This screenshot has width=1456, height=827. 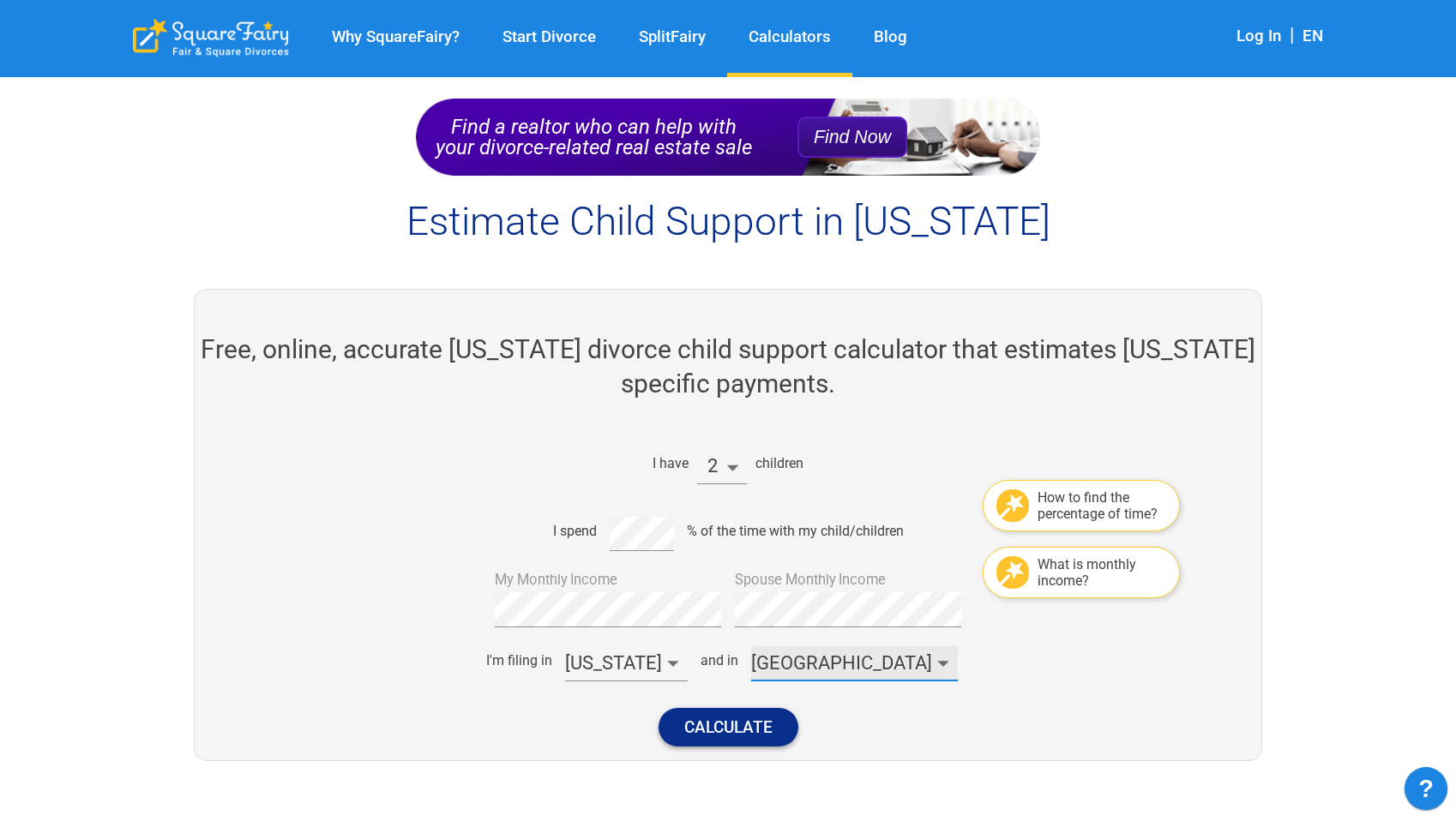 What do you see at coordinates (211, 38) in the screenshot?
I see `div: SquareFairy Logo` at bounding box center [211, 38].